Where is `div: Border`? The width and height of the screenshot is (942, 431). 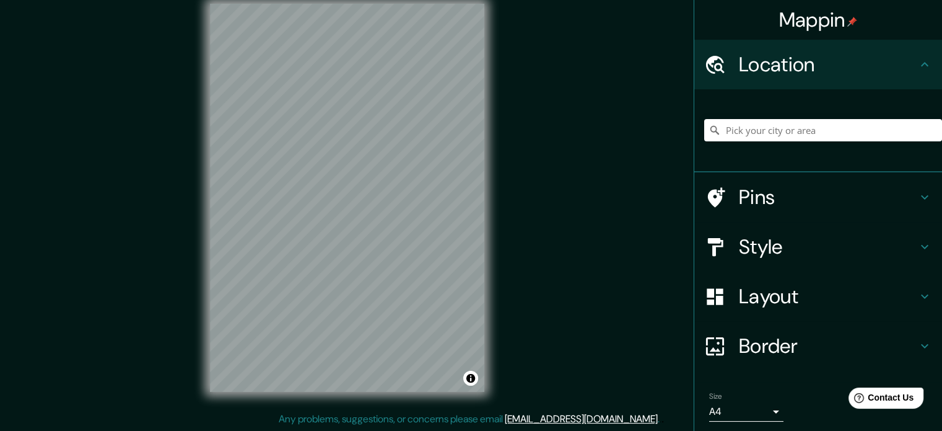 div: Border is located at coordinates (818, 346).